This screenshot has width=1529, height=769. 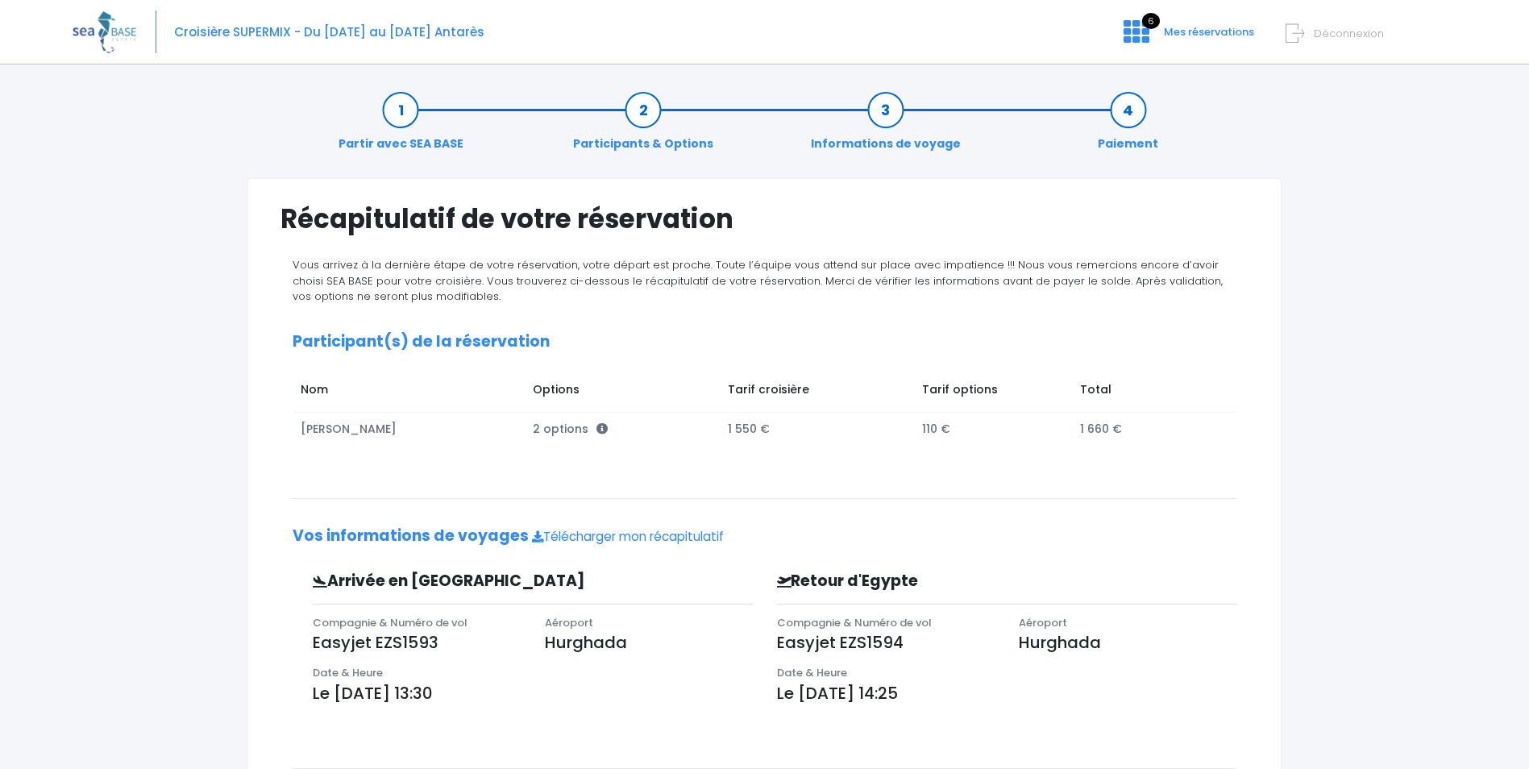 I want to click on td: Tarif croisière, so click(x=818, y=393).